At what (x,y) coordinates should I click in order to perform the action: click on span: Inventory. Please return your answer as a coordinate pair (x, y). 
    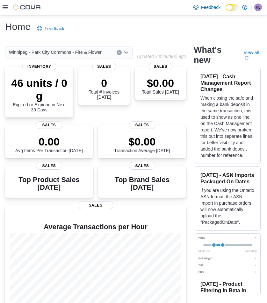
    Looking at the image, I should click on (39, 67).